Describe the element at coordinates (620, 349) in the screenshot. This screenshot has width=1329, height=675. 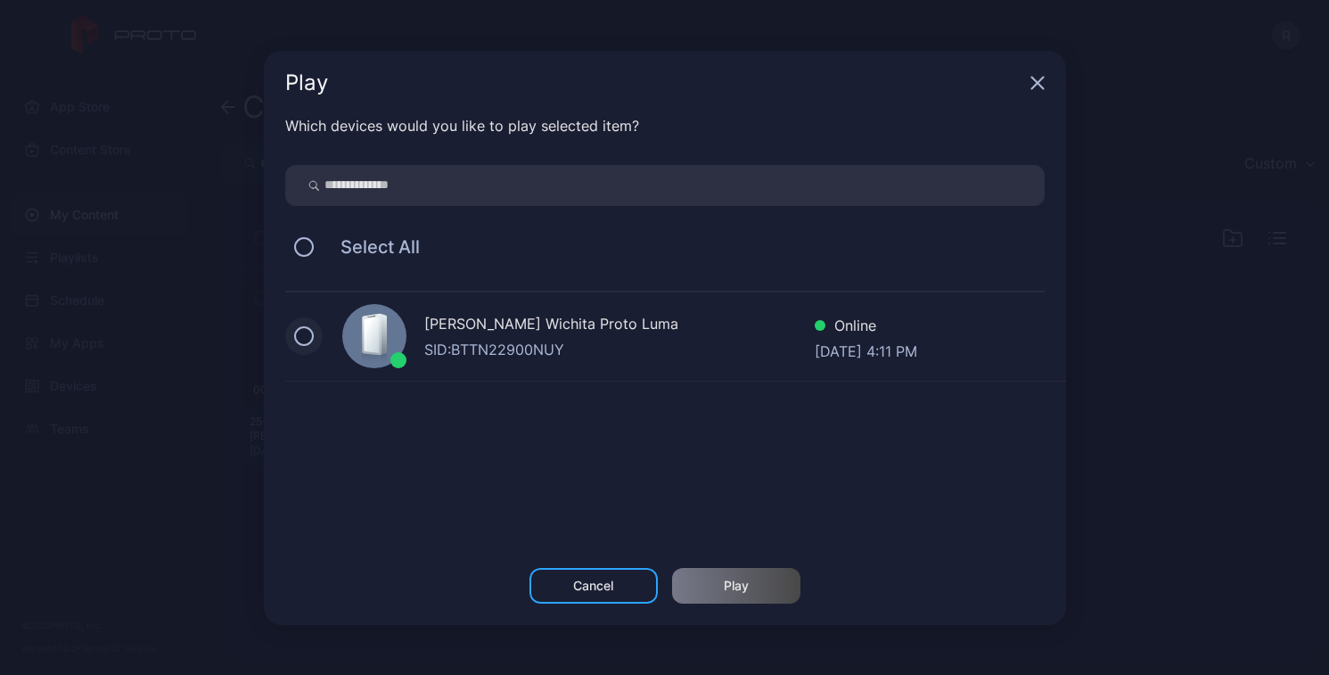
I see `div: SID: BTTN22900NUY` at that location.